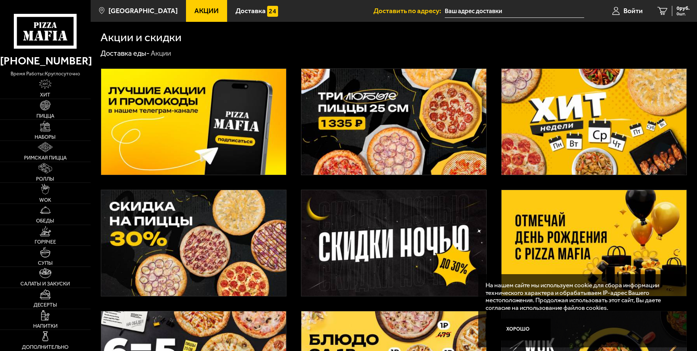  Describe the element at coordinates (45, 158) in the screenshot. I see `span: Римская пицца` at that location.